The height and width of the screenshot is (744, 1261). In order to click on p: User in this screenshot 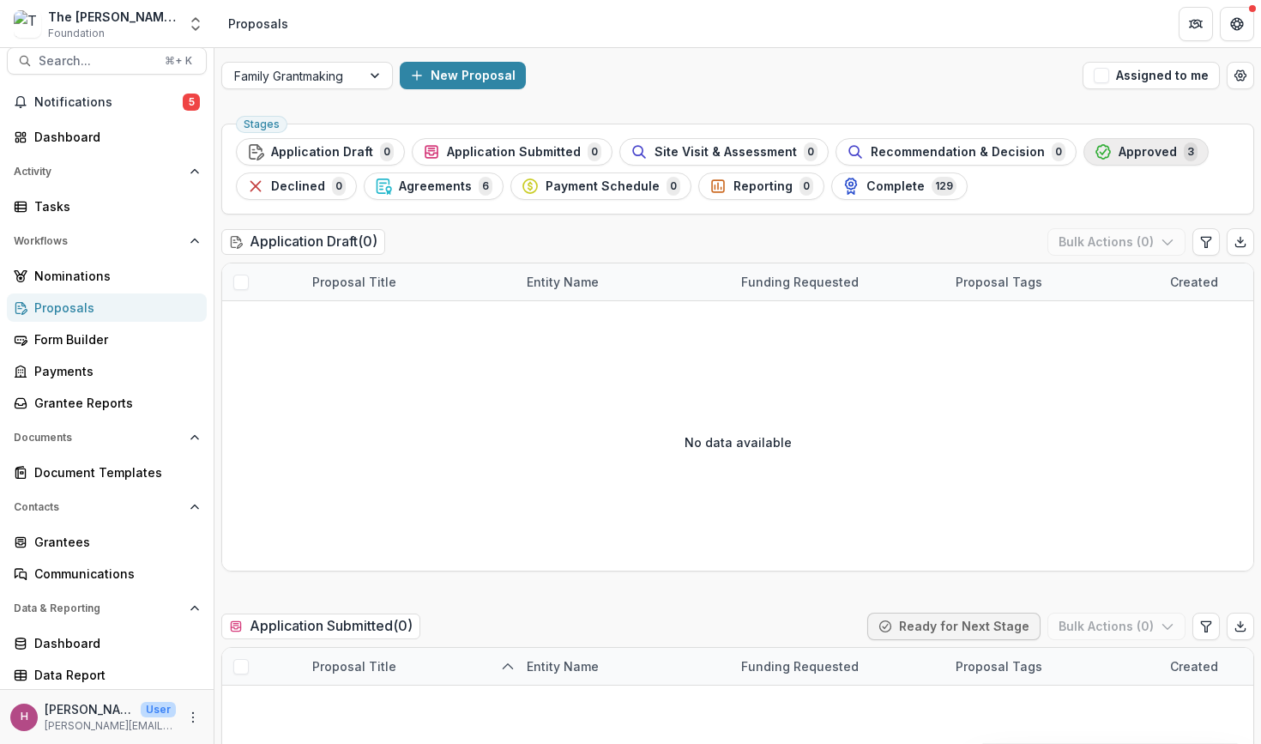, I will do `click(158, 710)`.